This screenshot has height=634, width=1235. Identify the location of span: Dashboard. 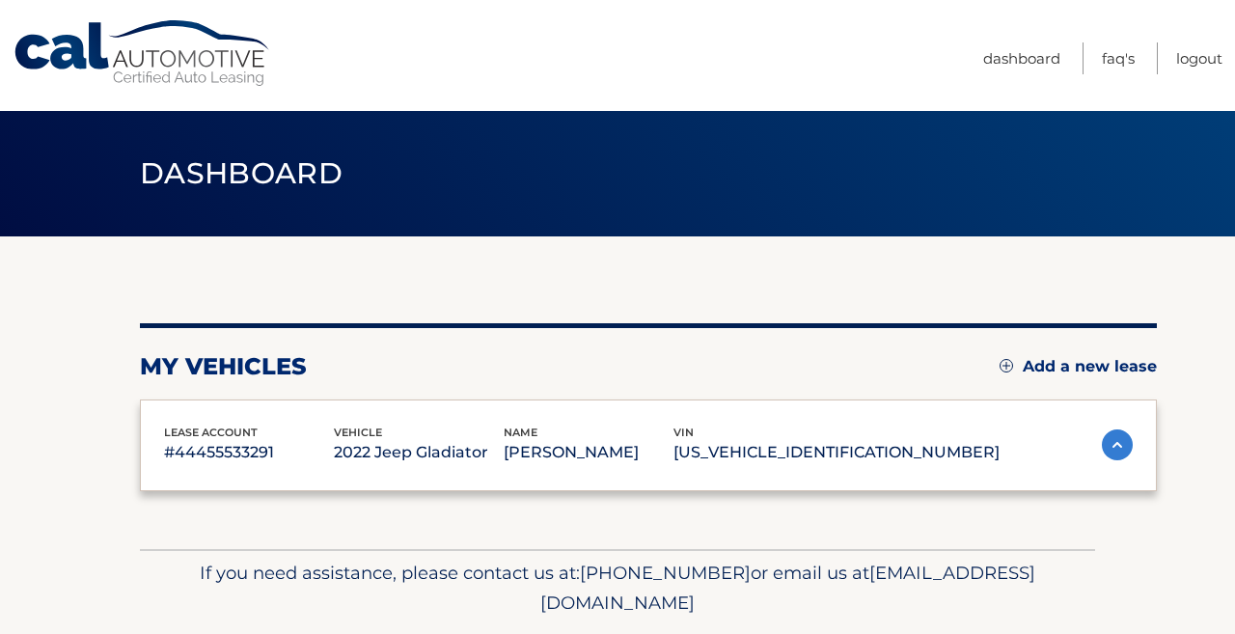
(241, 173).